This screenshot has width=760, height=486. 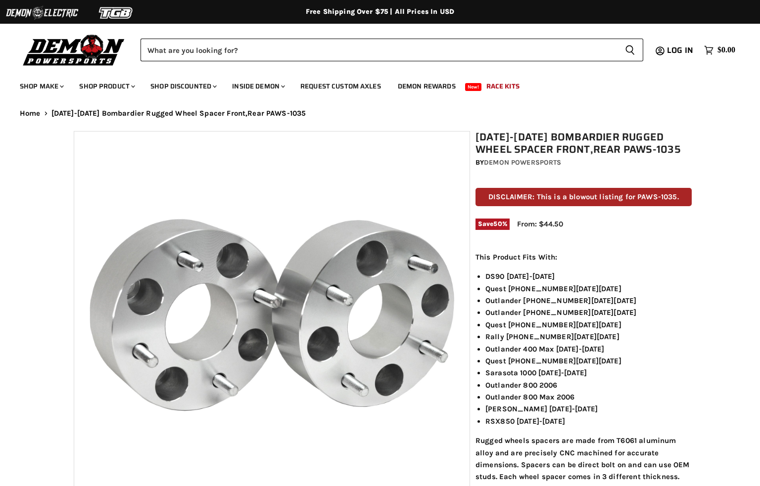 I want to click on span: Save %, so click(x=492, y=224).